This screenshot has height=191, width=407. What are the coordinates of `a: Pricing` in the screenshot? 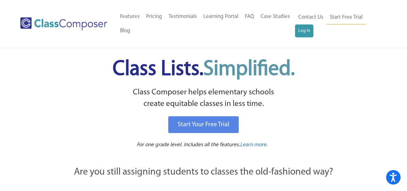 It's located at (154, 17).